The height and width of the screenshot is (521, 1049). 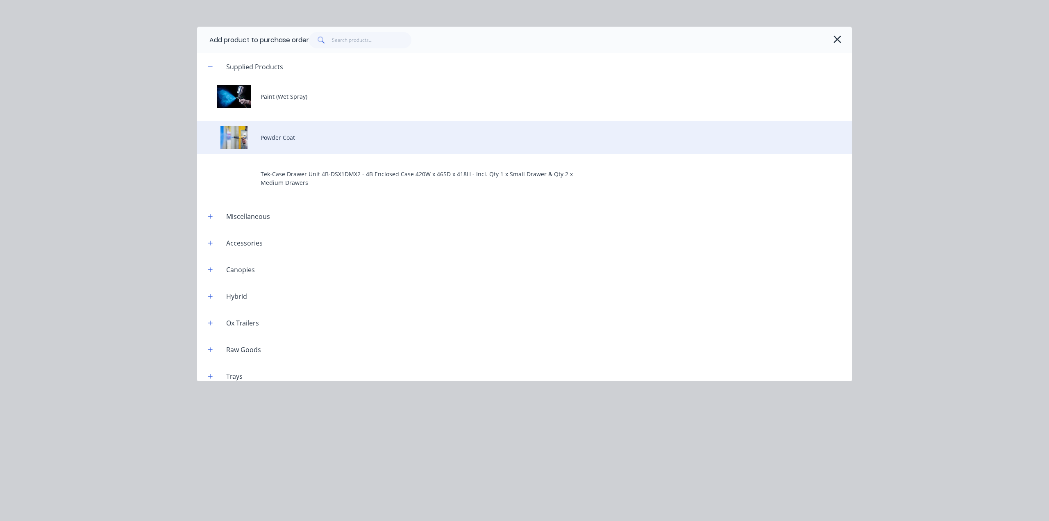 I want to click on div: Supplied Products, so click(x=255, y=67).